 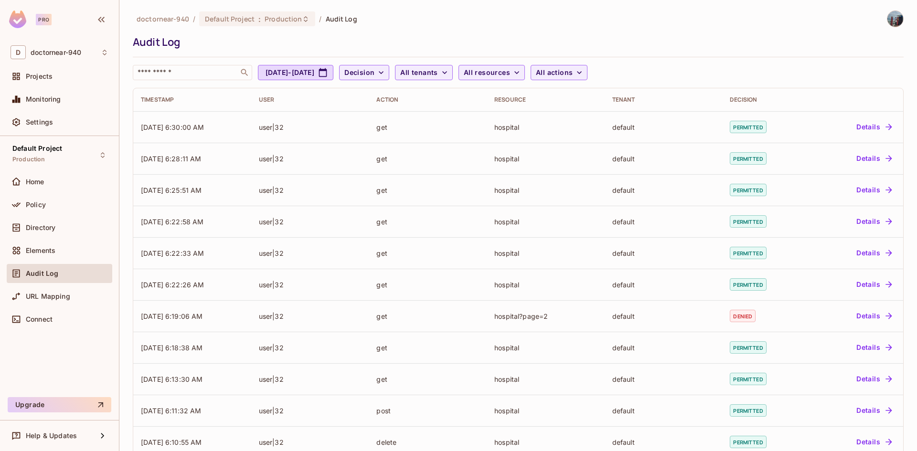 I want to click on div: Action, so click(x=428, y=100).